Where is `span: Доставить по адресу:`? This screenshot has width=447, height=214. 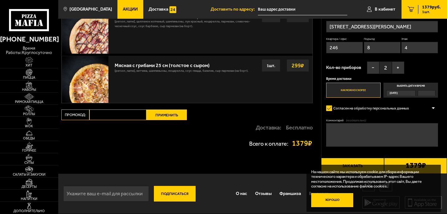 span: Доставить по адресу: is located at coordinates (234, 9).